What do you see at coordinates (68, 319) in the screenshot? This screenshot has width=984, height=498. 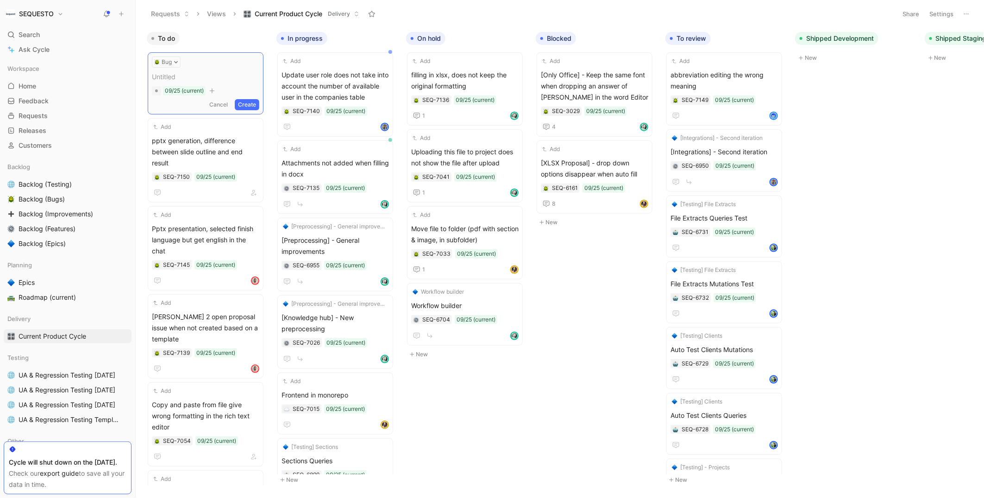 I see `div: Delivery` at bounding box center [68, 319].